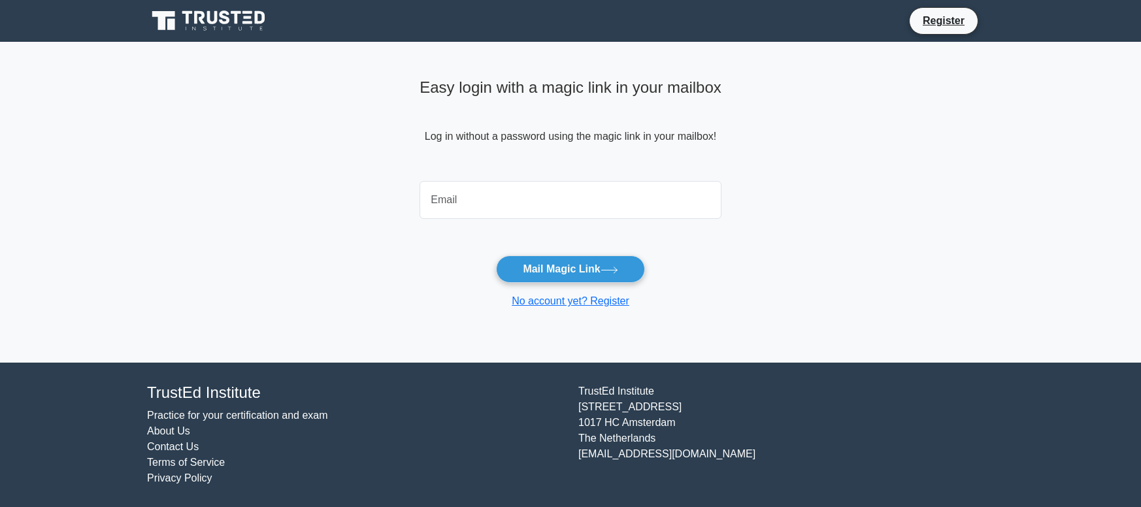  What do you see at coordinates (570, 301) in the screenshot?
I see `a: No account yet? Register` at bounding box center [570, 301].